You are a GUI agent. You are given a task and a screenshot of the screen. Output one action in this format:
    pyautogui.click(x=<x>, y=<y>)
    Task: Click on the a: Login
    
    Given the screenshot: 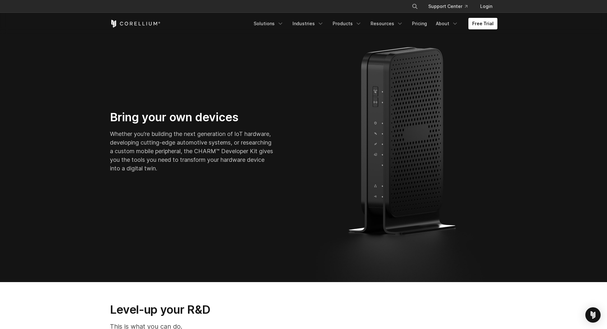 What is the action you would take?
    pyautogui.click(x=487, y=6)
    